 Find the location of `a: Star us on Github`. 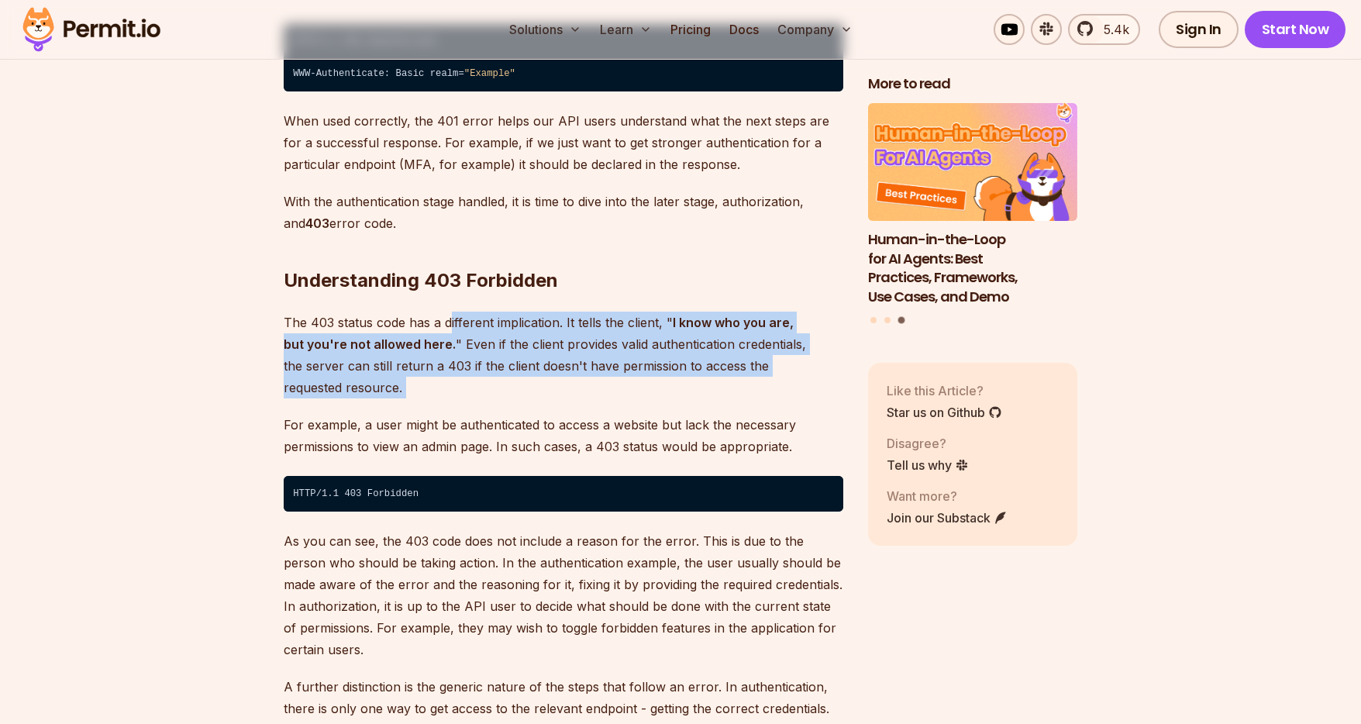

a: Star us on Github is located at coordinates (944, 411).